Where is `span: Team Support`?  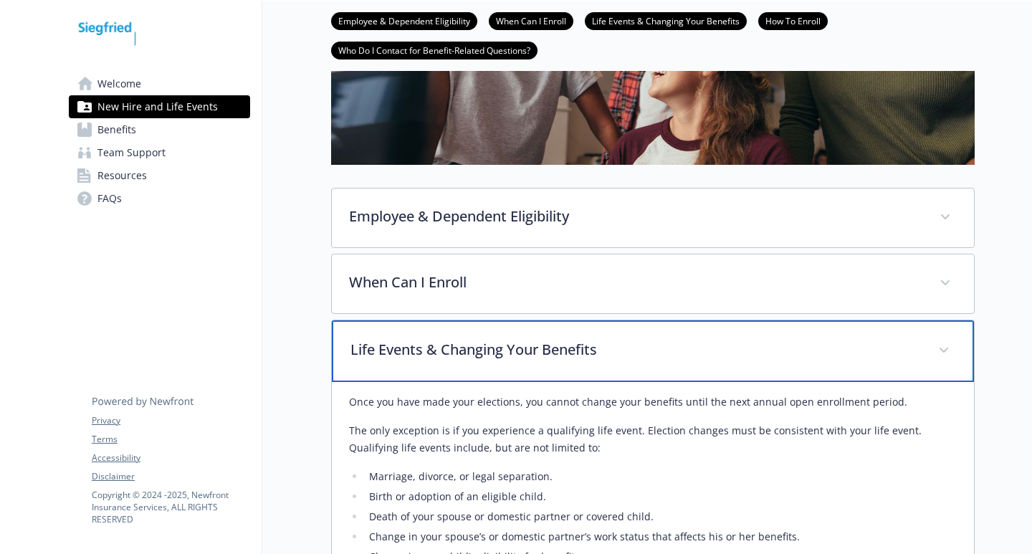
span: Team Support is located at coordinates (131, 153).